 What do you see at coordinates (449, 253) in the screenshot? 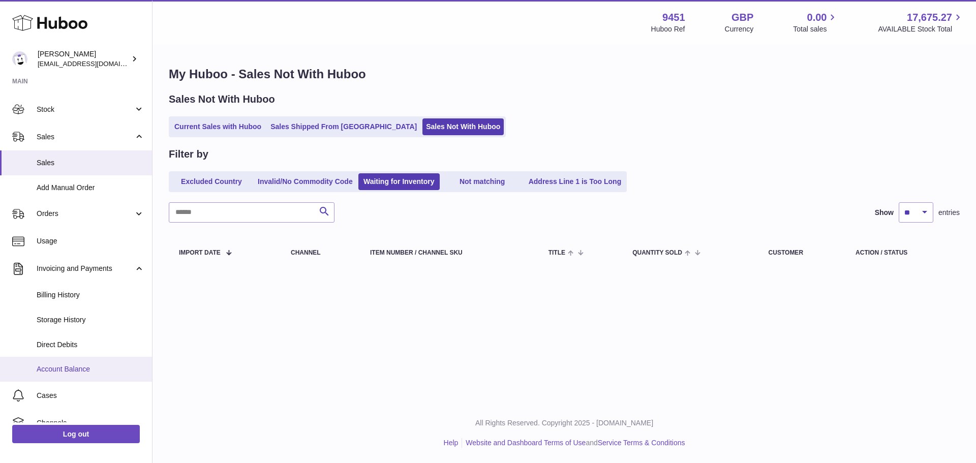
I see `div: Item Number / Channel SKU` at bounding box center [449, 253].